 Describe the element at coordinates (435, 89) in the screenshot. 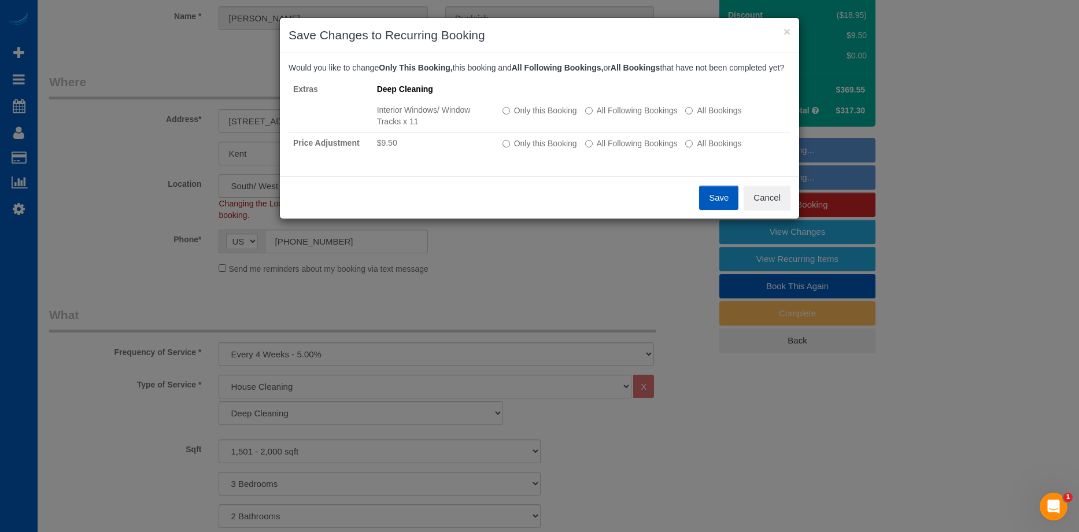

I see `td: Deep Cleaning` at that location.